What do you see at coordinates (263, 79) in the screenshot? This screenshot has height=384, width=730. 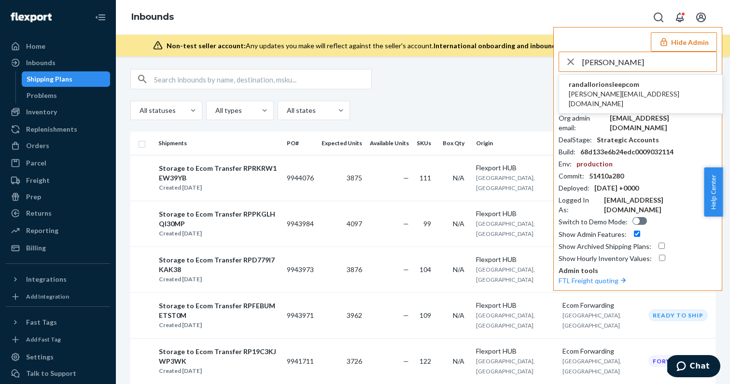 I see `input: Search inbounds by name, destination, msku...` at bounding box center [263, 79].